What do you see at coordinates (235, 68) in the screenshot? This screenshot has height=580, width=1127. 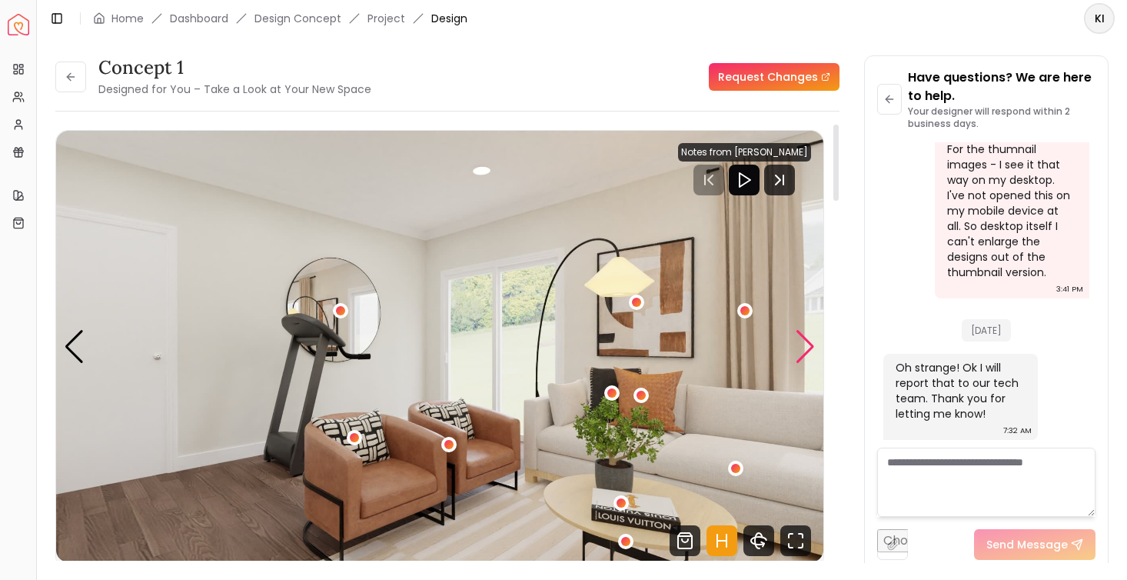 I see `h3: concept 1` at bounding box center [235, 68].